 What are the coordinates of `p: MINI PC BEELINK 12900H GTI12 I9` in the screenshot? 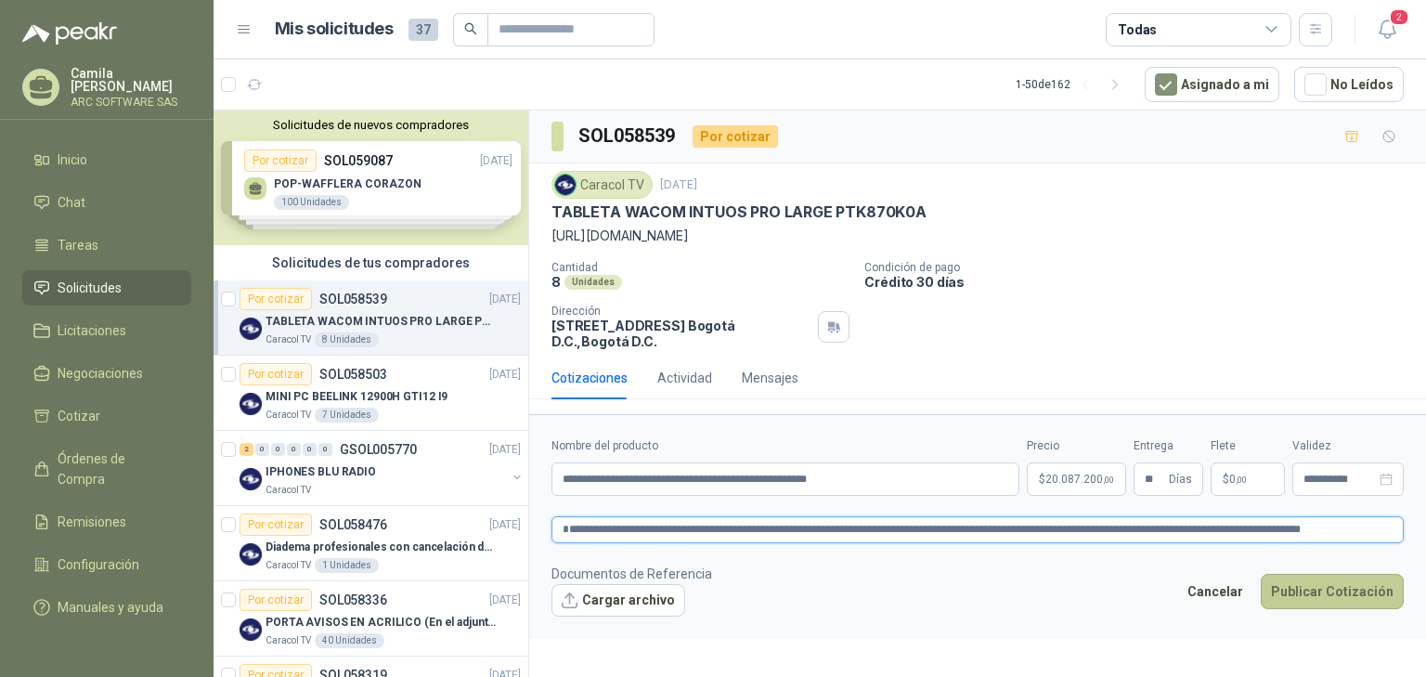 It's located at (357, 396).